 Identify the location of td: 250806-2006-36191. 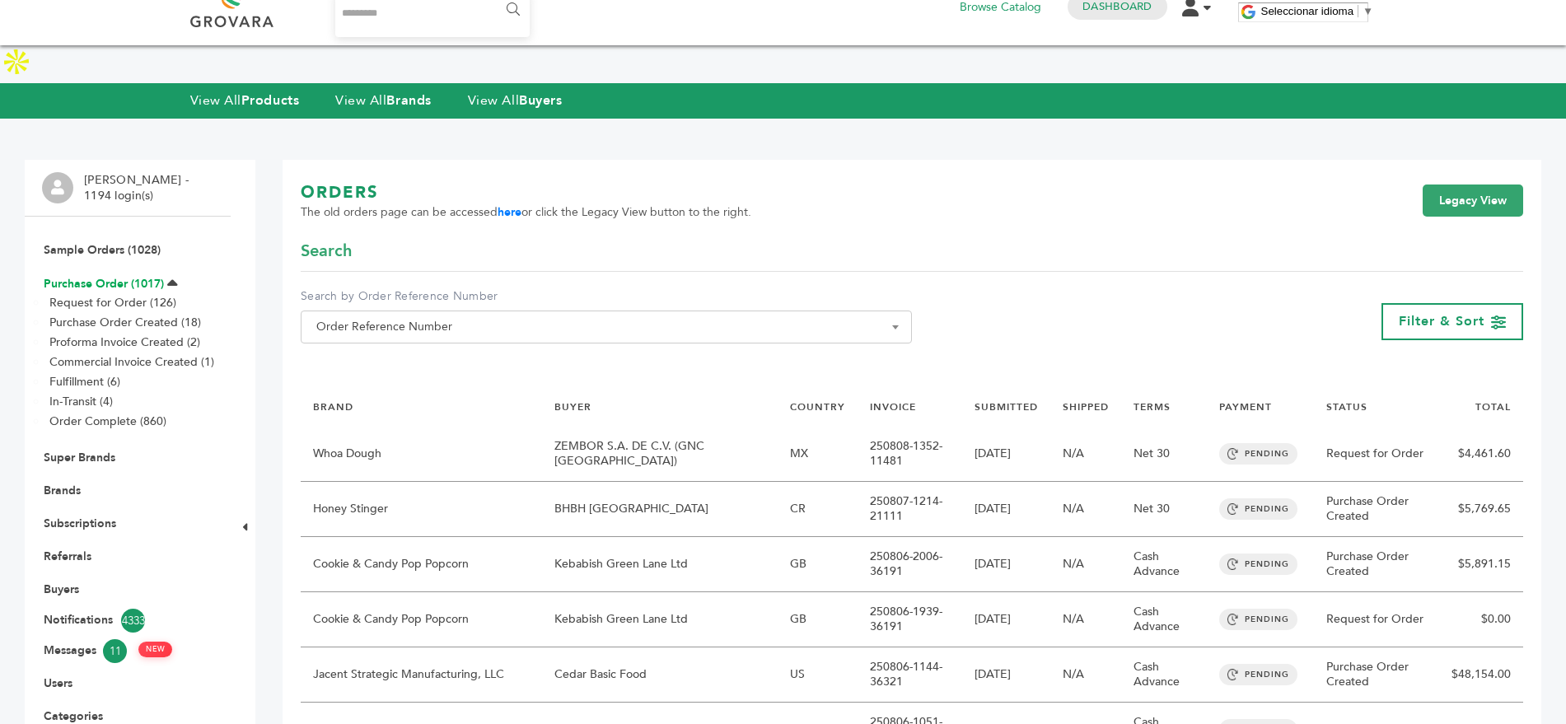
(910, 564).